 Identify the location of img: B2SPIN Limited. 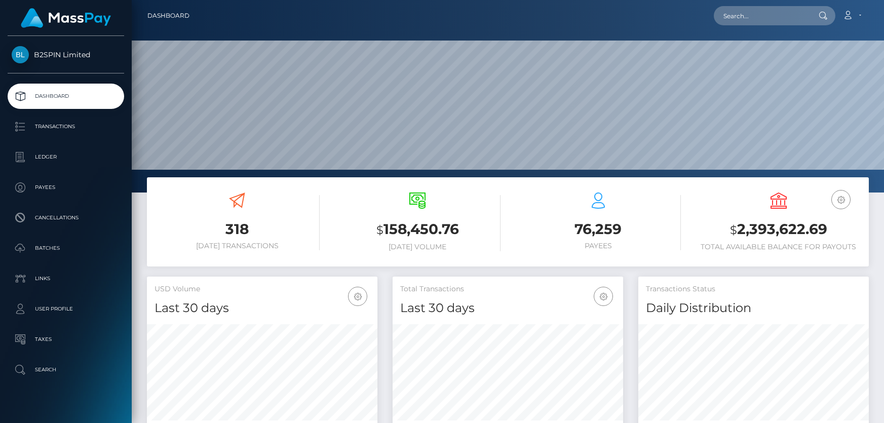
(20, 55).